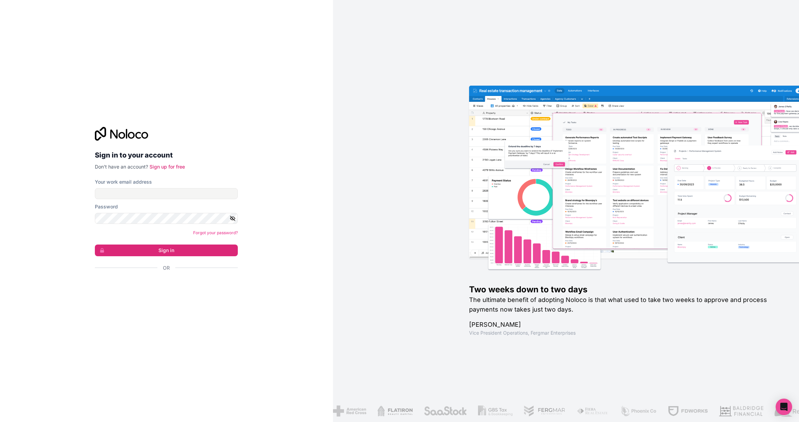 This screenshot has width=799, height=422. I want to click on img: /assets/fiera-fwj2N5v4.png, so click(579, 411).